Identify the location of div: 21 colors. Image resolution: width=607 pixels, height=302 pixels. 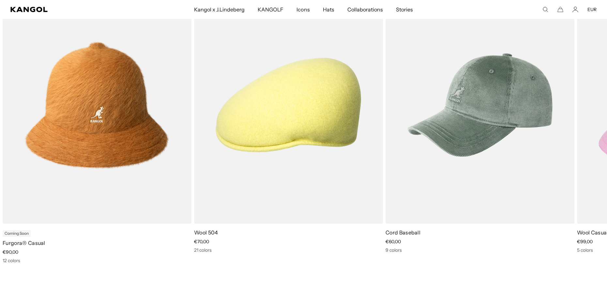
(288, 250).